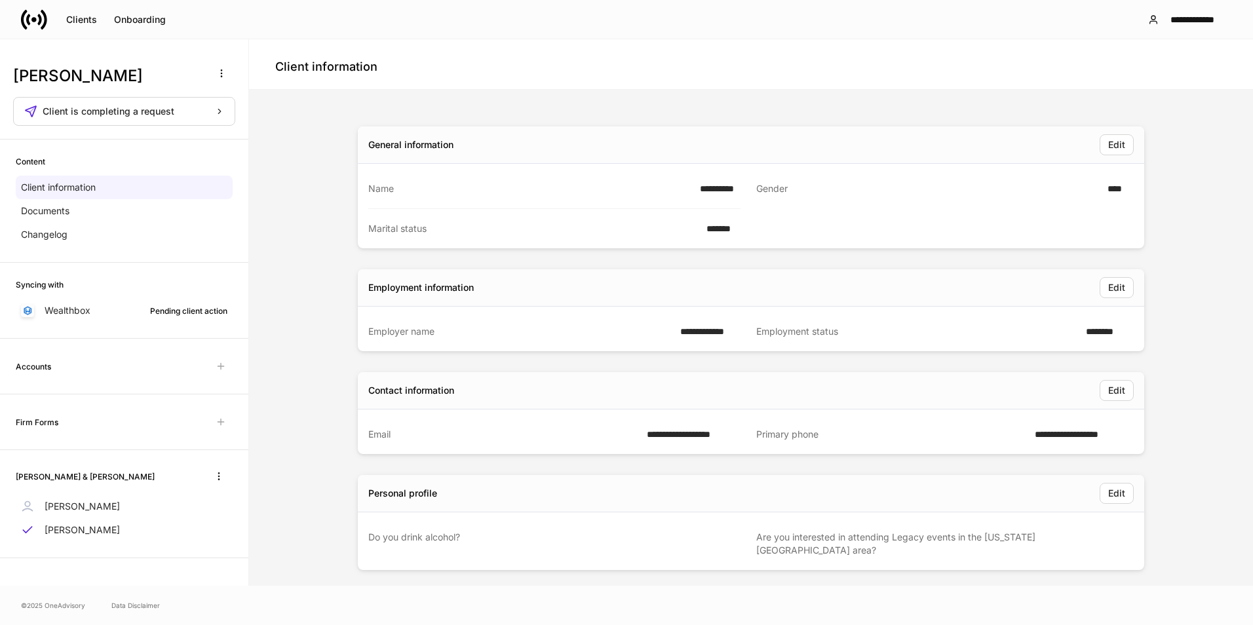 This screenshot has width=1253, height=625. I want to click on div: General information, so click(411, 145).